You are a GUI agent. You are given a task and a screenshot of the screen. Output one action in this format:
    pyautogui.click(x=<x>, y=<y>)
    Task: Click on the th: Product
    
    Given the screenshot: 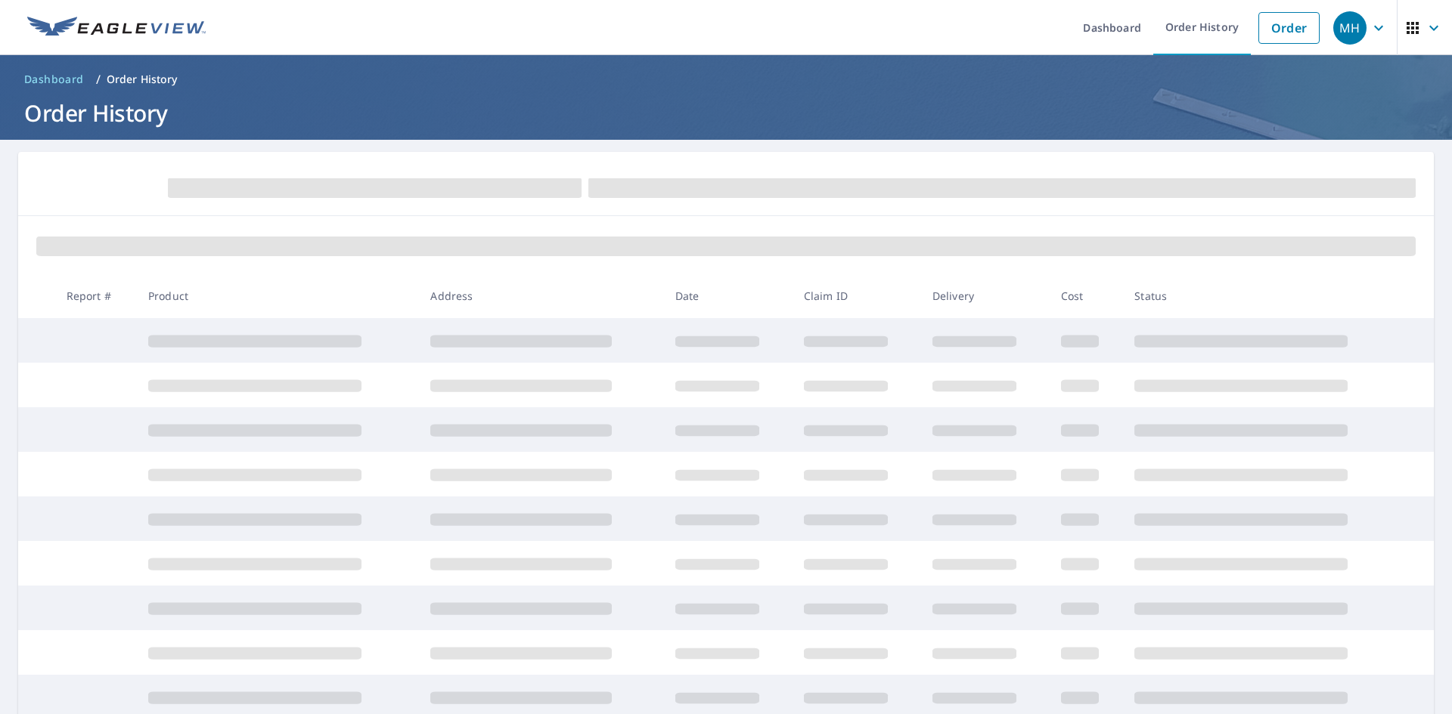 What is the action you would take?
    pyautogui.click(x=277, y=296)
    